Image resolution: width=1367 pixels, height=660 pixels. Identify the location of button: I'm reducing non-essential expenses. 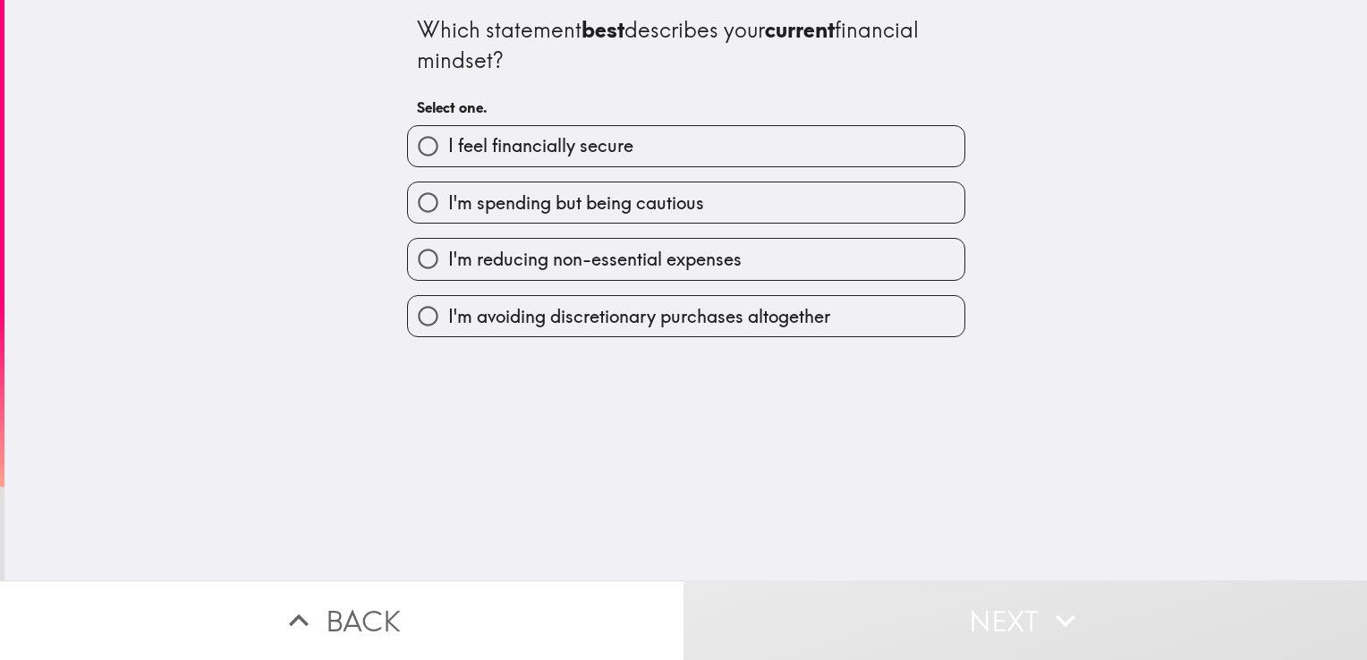
(686, 259).